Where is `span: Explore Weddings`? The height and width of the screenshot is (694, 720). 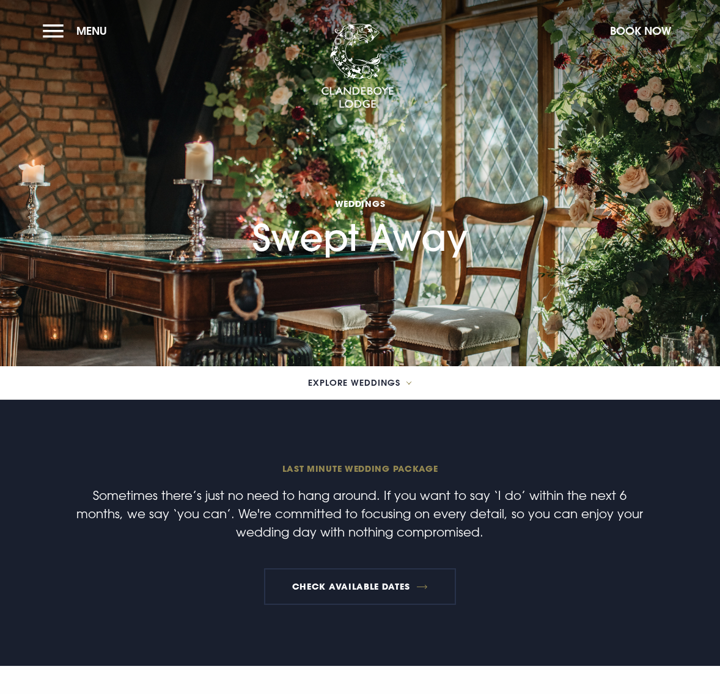
span: Explore Weddings is located at coordinates (354, 383).